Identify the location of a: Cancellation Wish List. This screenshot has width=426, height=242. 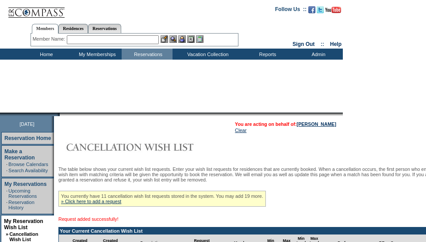
(23, 237).